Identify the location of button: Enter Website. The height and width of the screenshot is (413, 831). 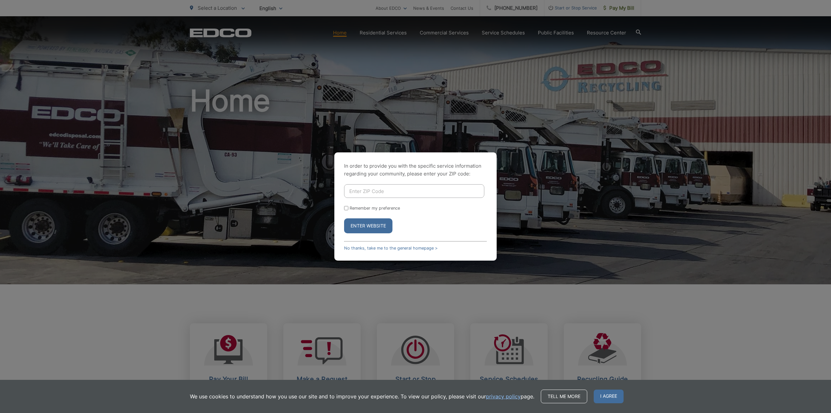
(368, 226).